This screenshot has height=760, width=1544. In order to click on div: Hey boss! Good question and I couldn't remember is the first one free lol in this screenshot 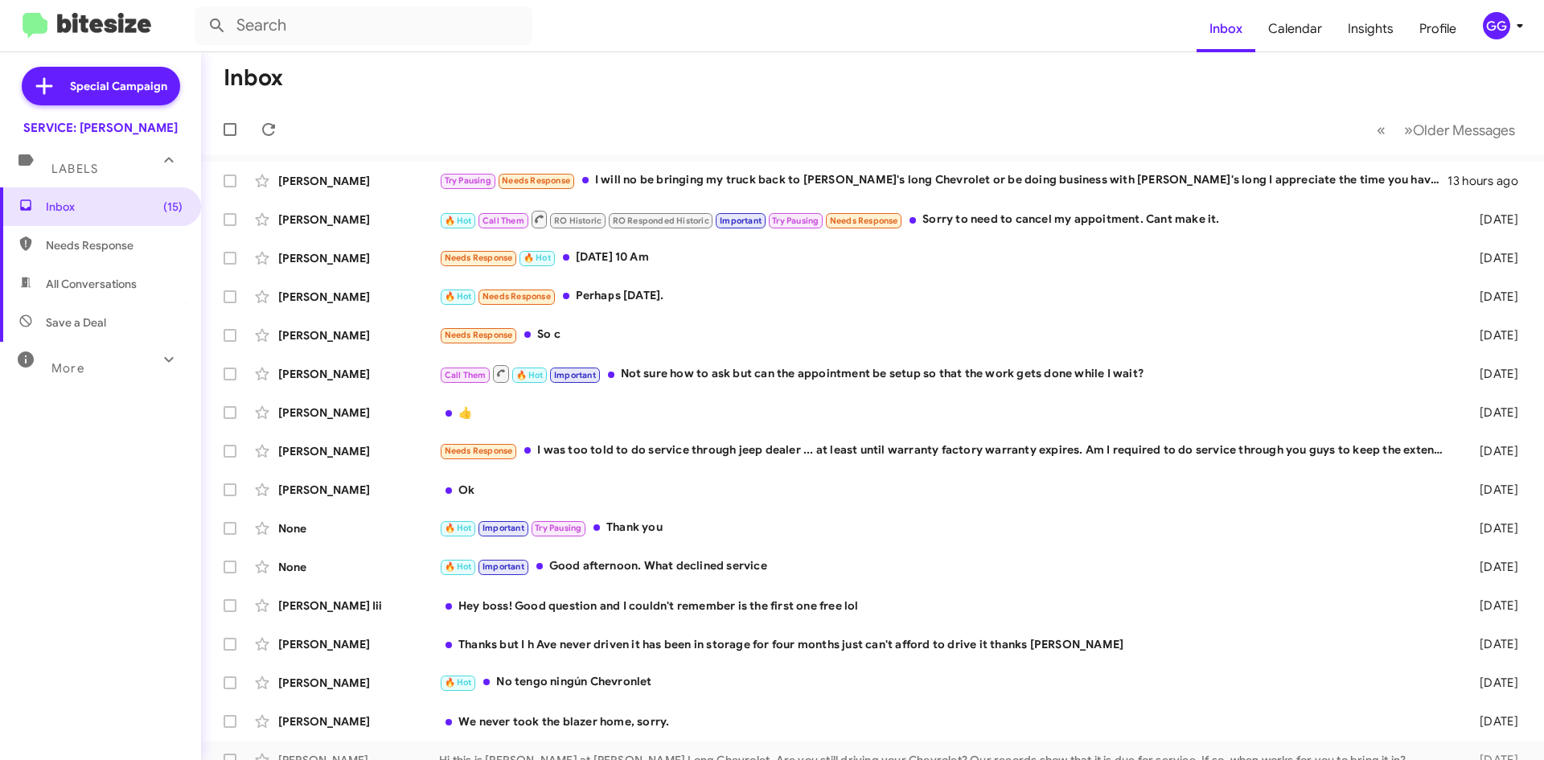, I will do `click(946, 605)`.